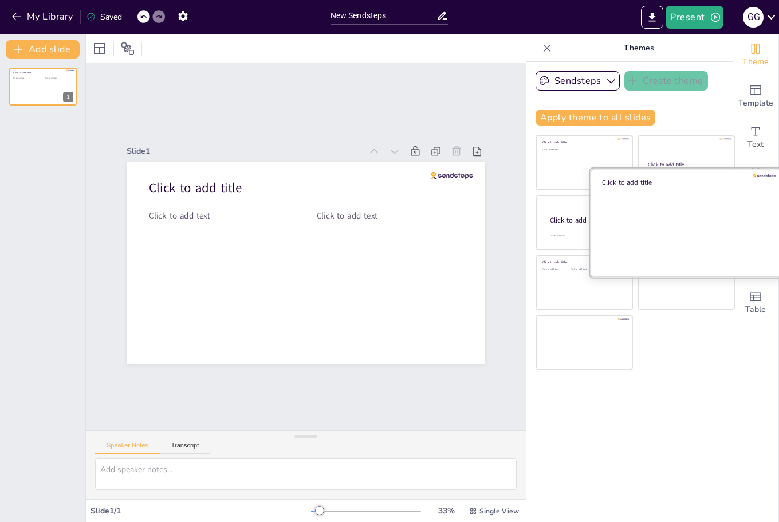 The image size is (779, 522). What do you see at coordinates (756, 303) in the screenshot?
I see `div: Add a table` at bounding box center [756, 303].